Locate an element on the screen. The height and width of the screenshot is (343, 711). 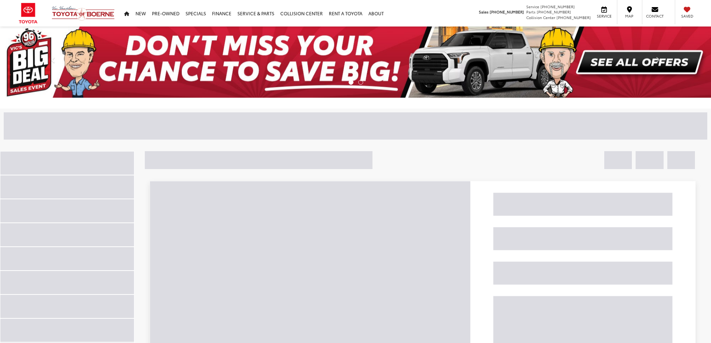
img: Vic Vaughan Toyota of Boerne is located at coordinates (83, 13).